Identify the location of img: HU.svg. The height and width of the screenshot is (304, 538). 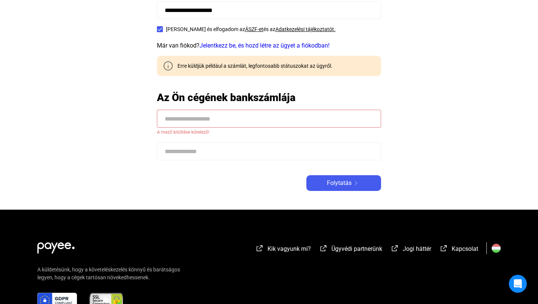
(496, 248).